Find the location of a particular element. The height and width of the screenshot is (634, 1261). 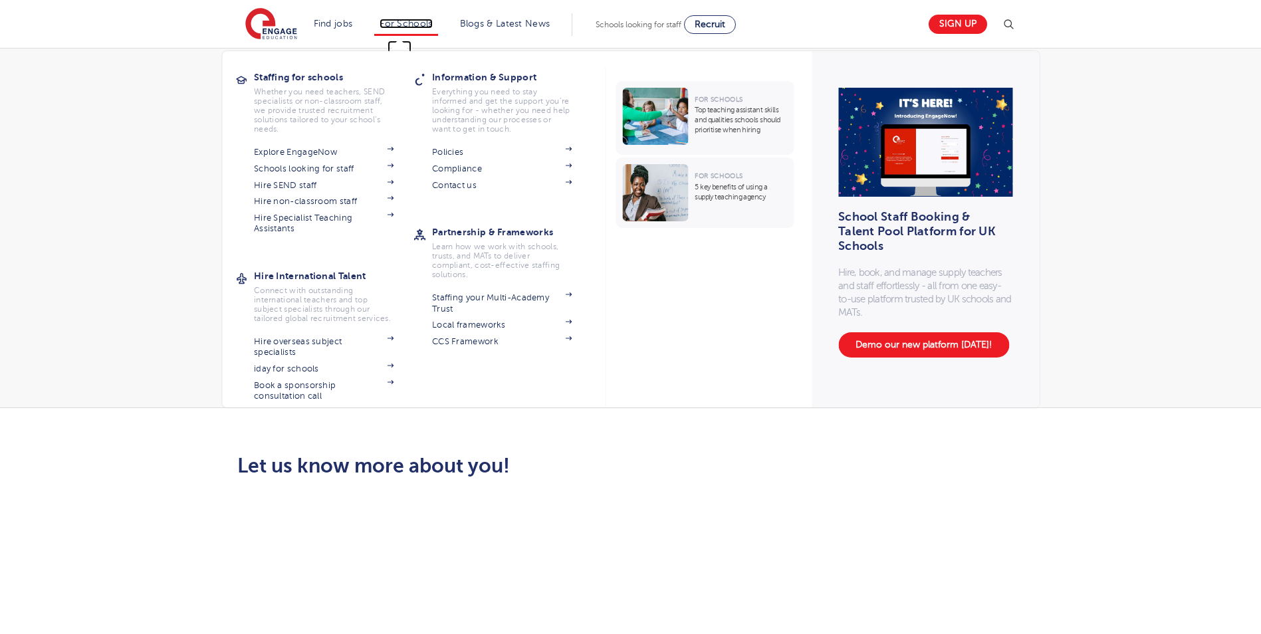

h3: Staffing for schools is located at coordinates (334, 77).